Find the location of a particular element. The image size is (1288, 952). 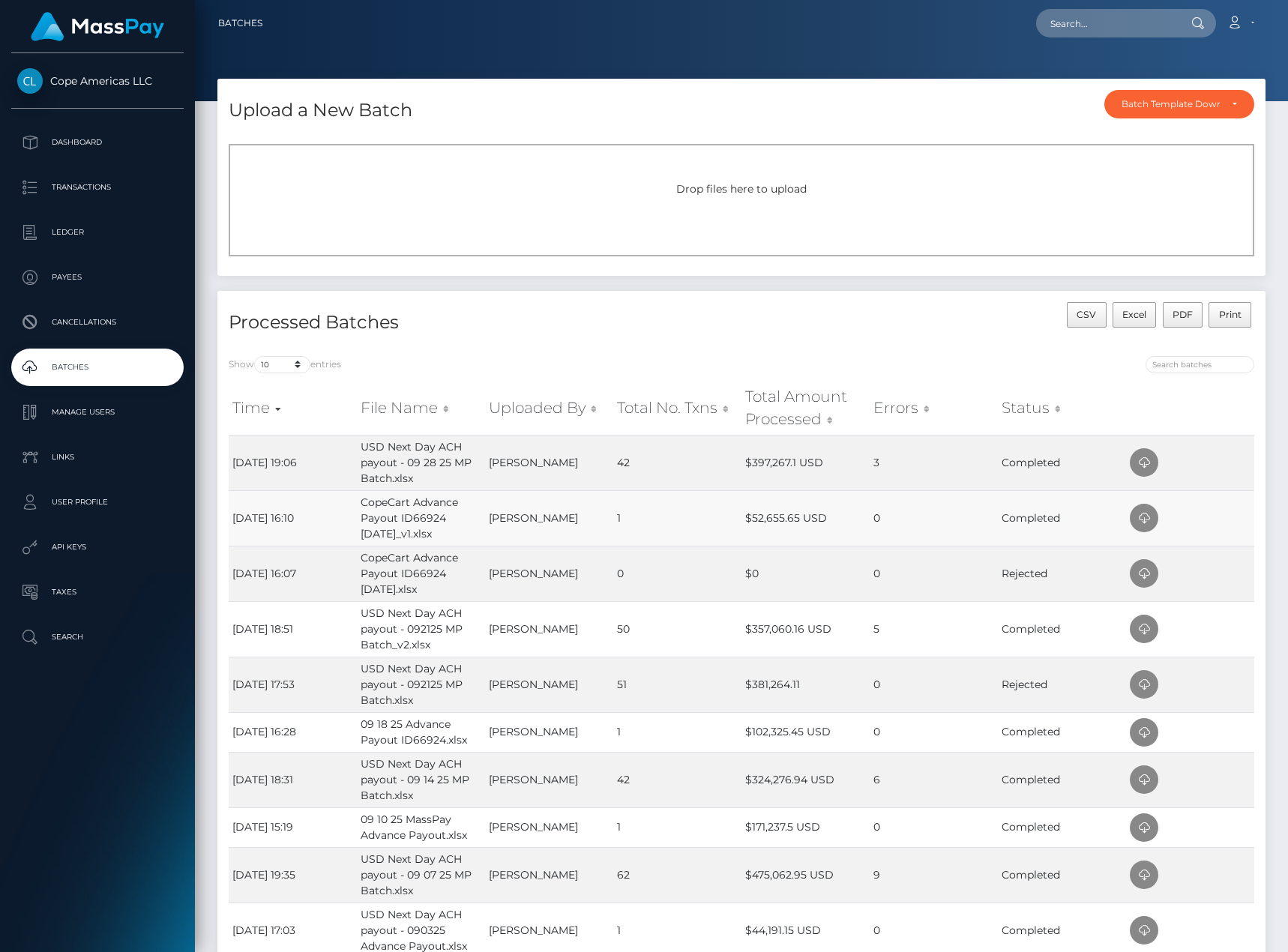

td: $324,276.94 USD is located at coordinates (805, 779).